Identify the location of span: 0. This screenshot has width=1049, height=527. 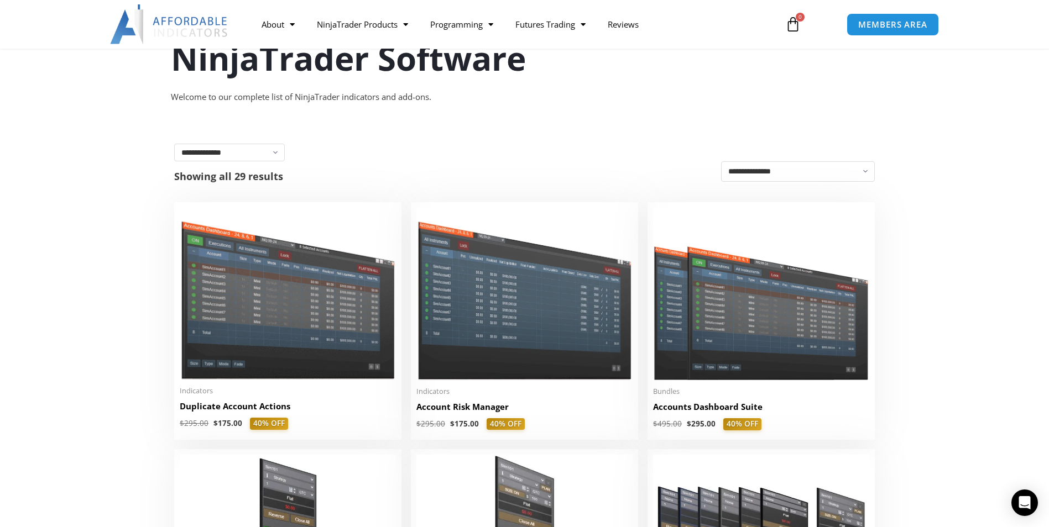
(800, 17).